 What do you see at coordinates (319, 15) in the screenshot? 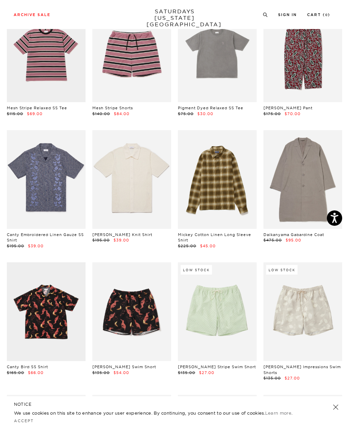
I see `a: Cart (0)` at bounding box center [319, 15].